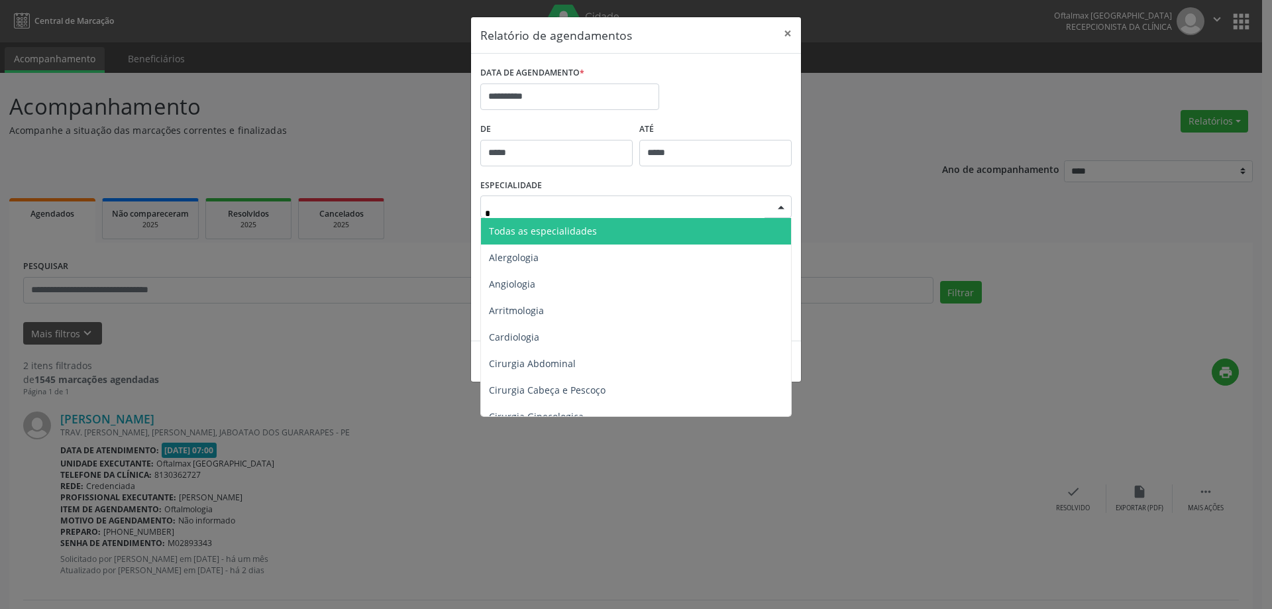 The height and width of the screenshot is (609, 1272). I want to click on span: Cardiologia, so click(514, 336).